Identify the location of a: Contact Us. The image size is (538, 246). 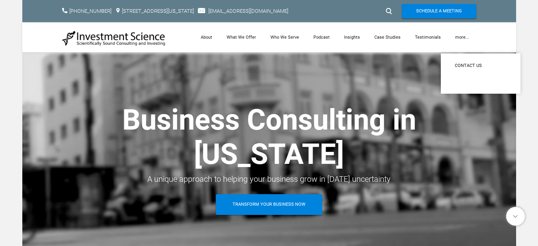
(481, 66).